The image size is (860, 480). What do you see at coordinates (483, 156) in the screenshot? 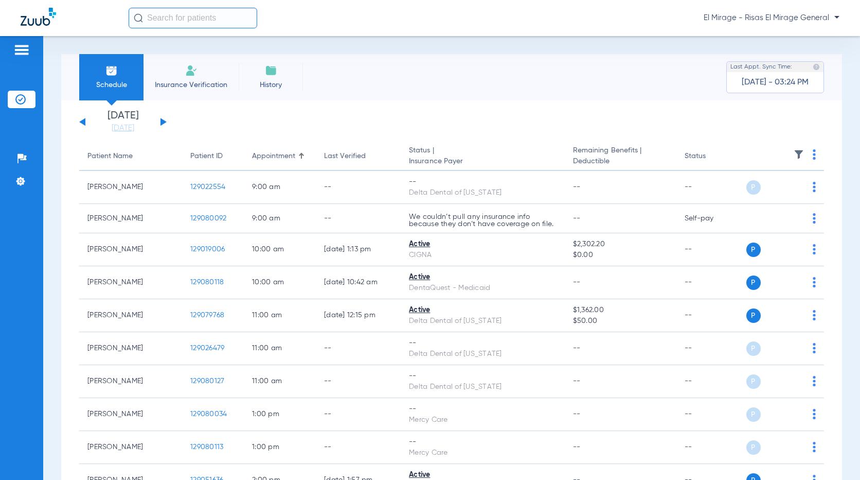
I see `th: Status |` at bounding box center [483, 156].